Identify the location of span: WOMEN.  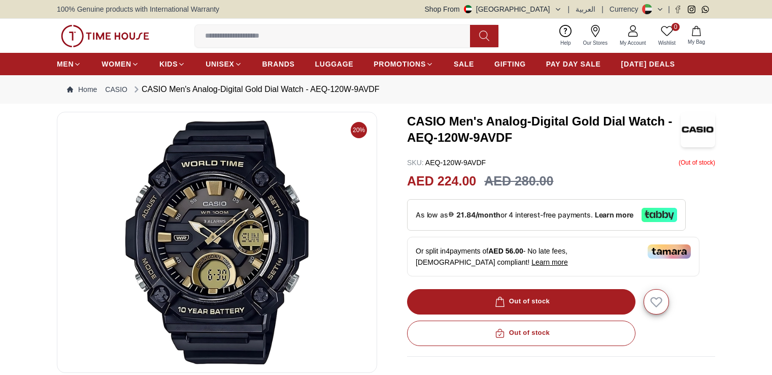
(116, 64).